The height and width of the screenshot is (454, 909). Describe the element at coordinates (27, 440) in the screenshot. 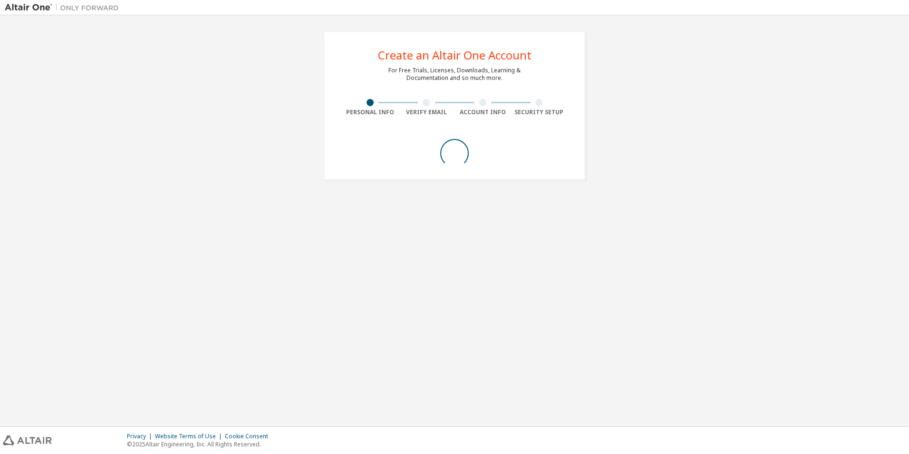

I see `img: altair_logo.svg` at that location.